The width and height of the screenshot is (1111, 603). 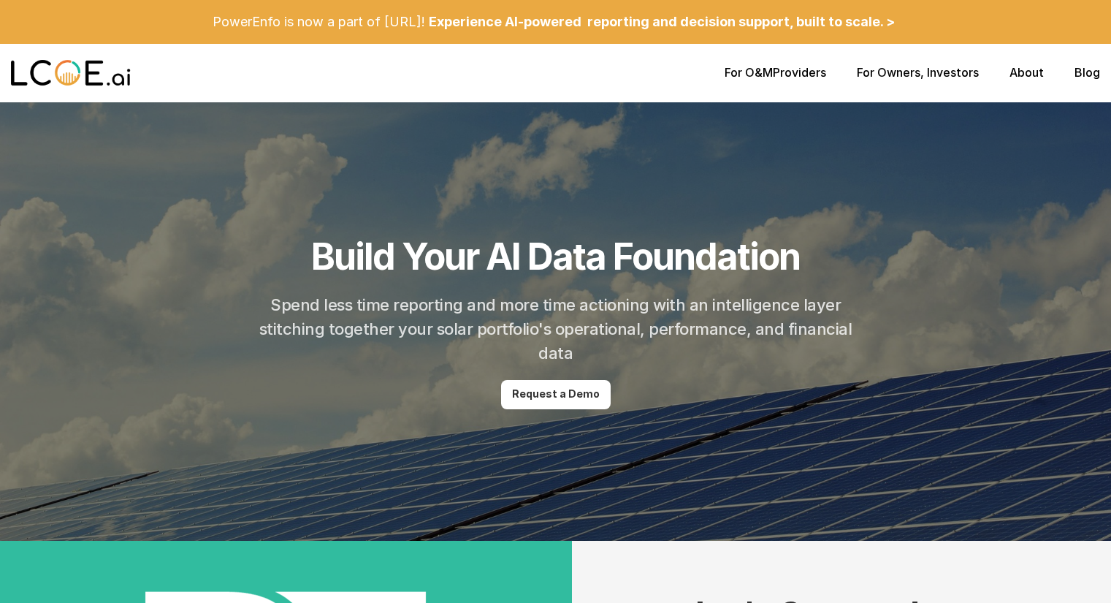 I want to click on p: Providers, so click(x=775, y=72).